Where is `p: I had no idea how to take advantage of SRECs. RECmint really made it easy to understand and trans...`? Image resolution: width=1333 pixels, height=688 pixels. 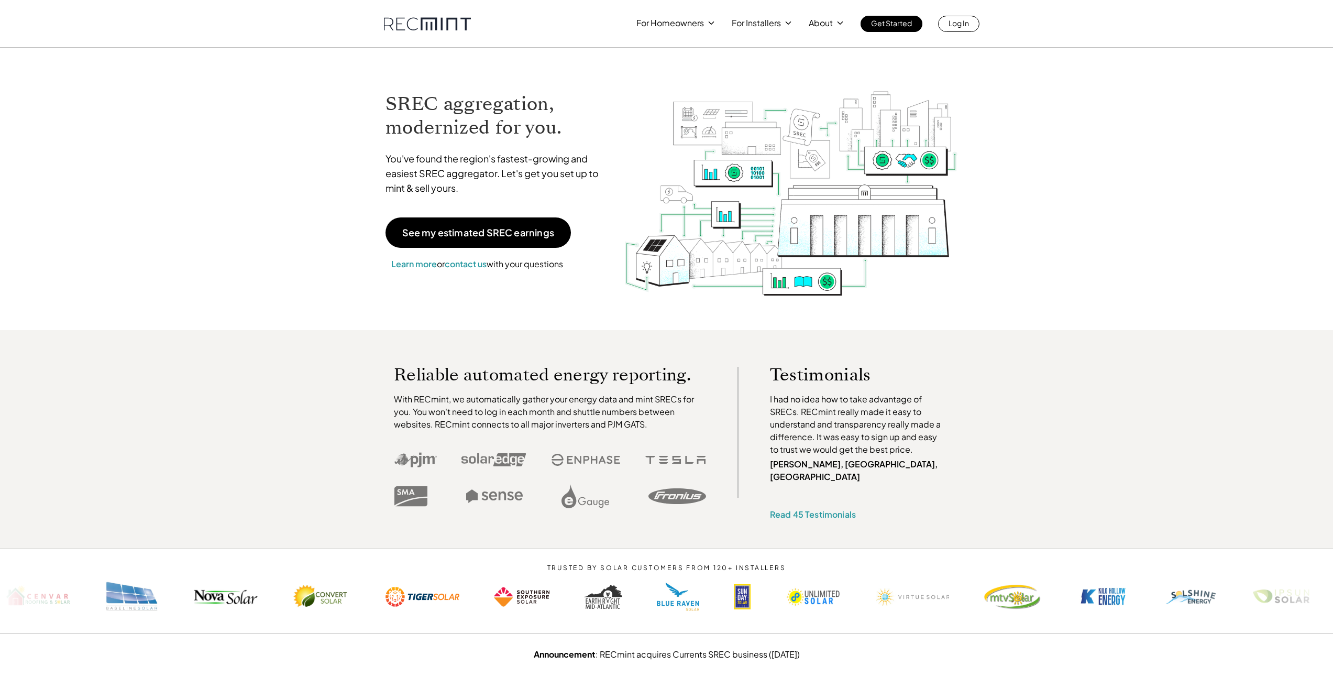
p: I had no idea how to take advantage of SRECs. RECmint really made it easy to understand and trans... is located at coordinates (858, 424).